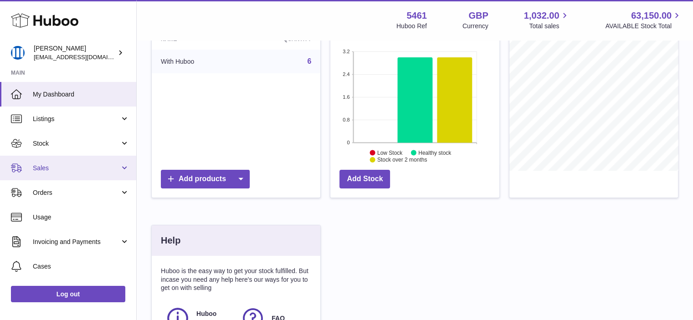 This screenshot has width=693, height=320. I want to click on text: 3.2, so click(346, 51).